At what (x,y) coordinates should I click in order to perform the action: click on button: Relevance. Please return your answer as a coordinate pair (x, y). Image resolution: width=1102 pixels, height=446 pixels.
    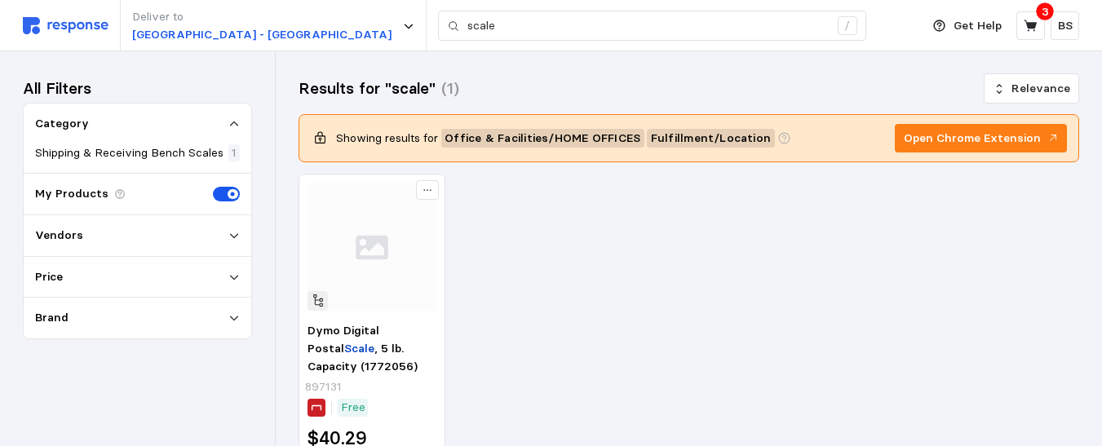
    Looking at the image, I should click on (1031, 89).